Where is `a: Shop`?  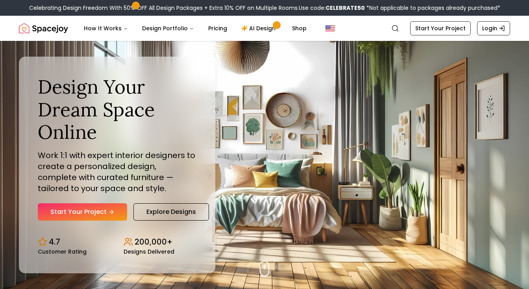 a: Shop is located at coordinates (299, 28).